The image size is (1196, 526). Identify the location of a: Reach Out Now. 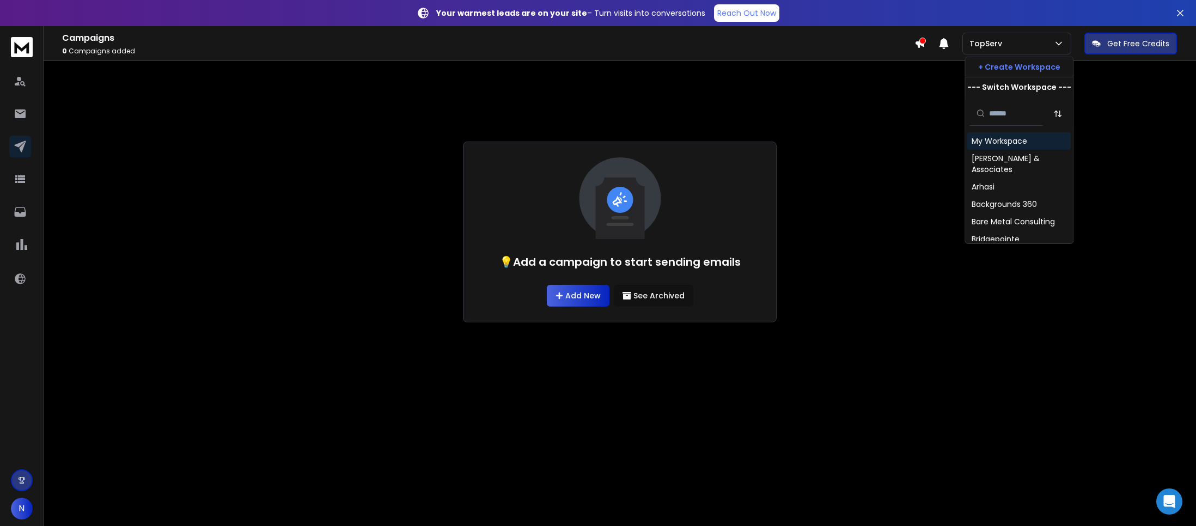
(747, 13).